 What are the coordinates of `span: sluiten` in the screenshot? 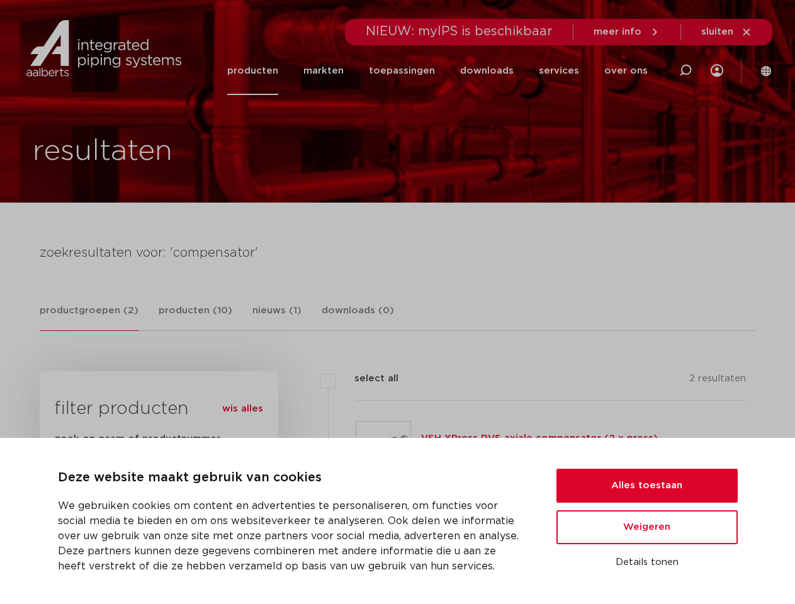 It's located at (717, 31).